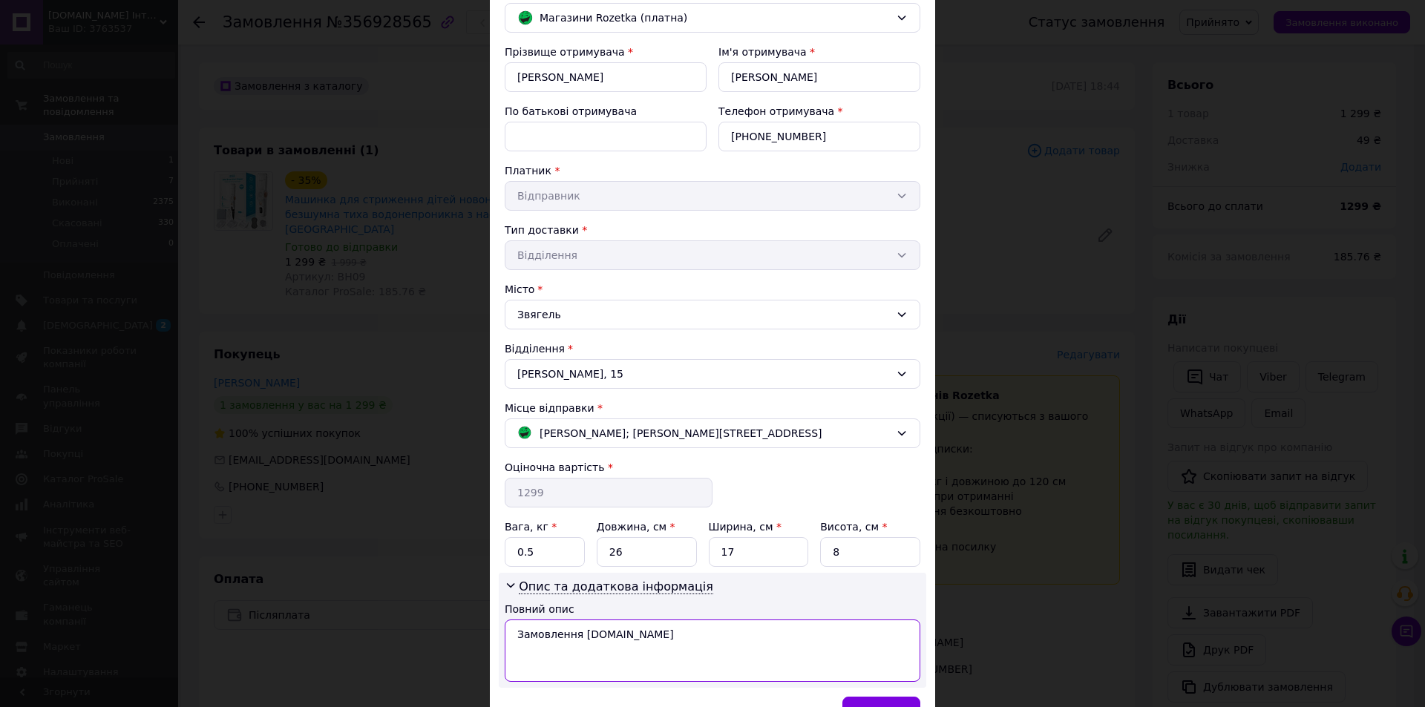 The width and height of the screenshot is (1425, 707). Describe the element at coordinates (565, 52) in the screenshot. I see `label: Прізвище отримувача` at that location.